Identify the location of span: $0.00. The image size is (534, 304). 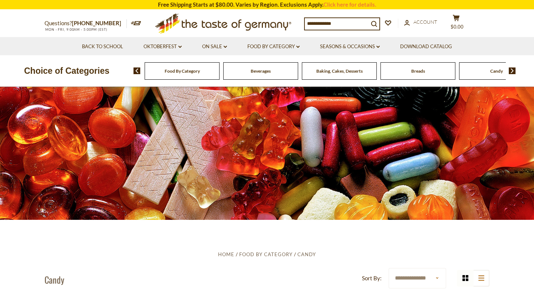
(457, 27).